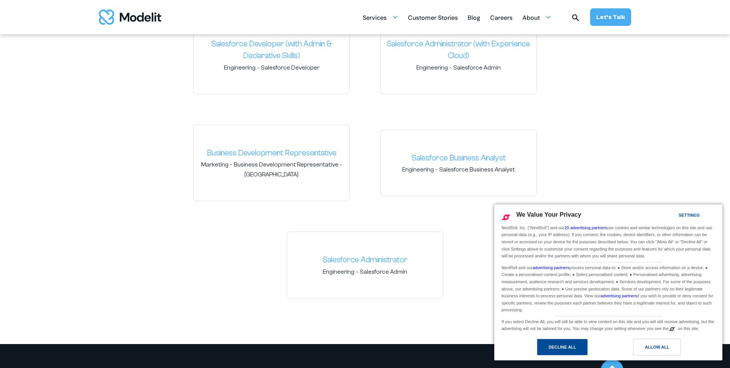 The height and width of the screenshot is (368, 730). What do you see at coordinates (608, 325) in the screenshot?
I see `div: If you select Decline All, you will still be able to view content on this site and you will still...` at bounding box center [608, 325].